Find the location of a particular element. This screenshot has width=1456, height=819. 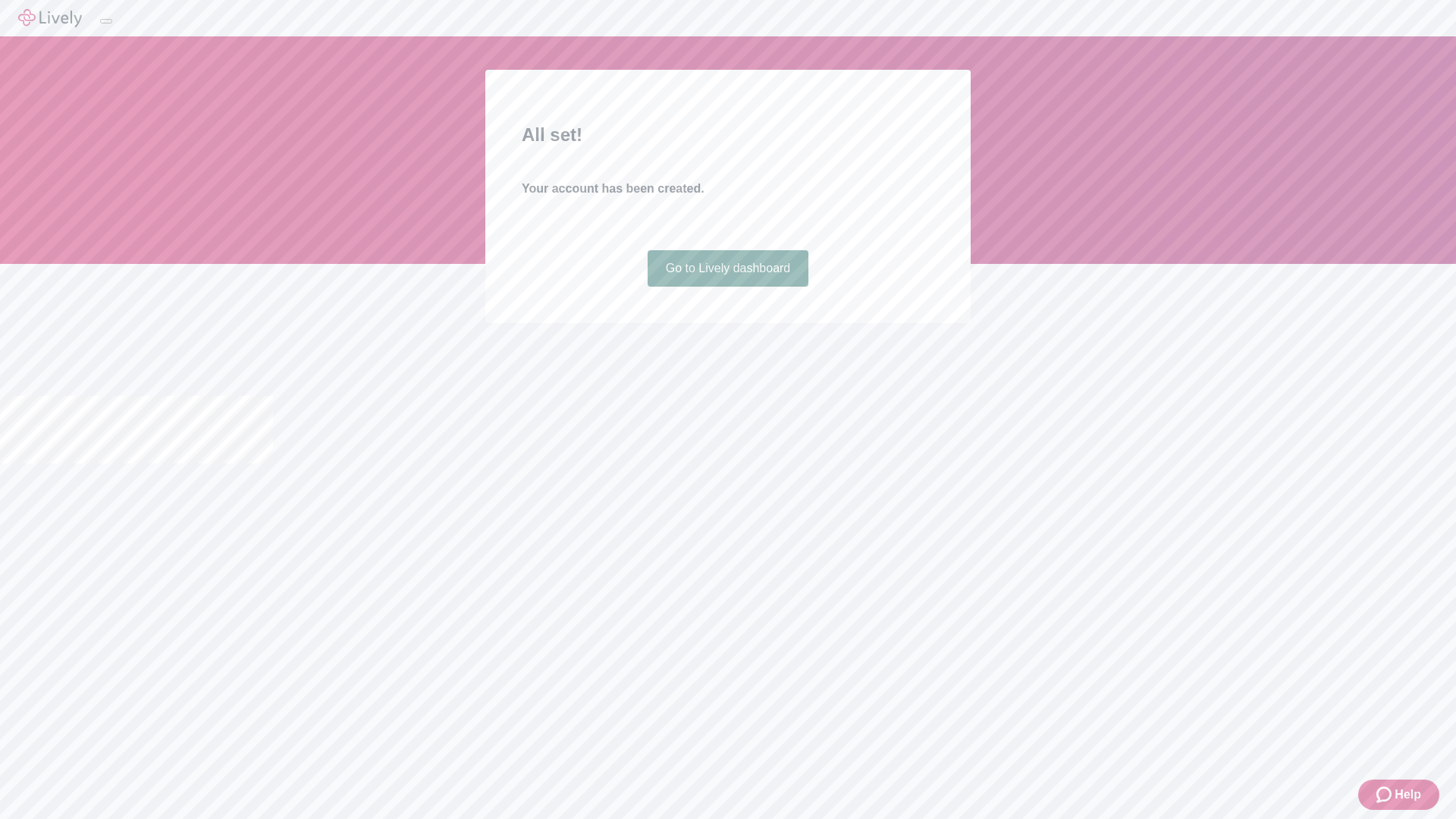

svg: Zendesk support icon is located at coordinates (1386, 795).